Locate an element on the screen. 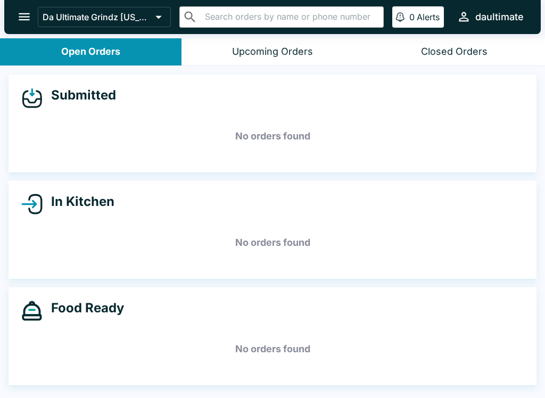 The width and height of the screenshot is (545, 398). h4: In Kitchen is located at coordinates (78, 202).